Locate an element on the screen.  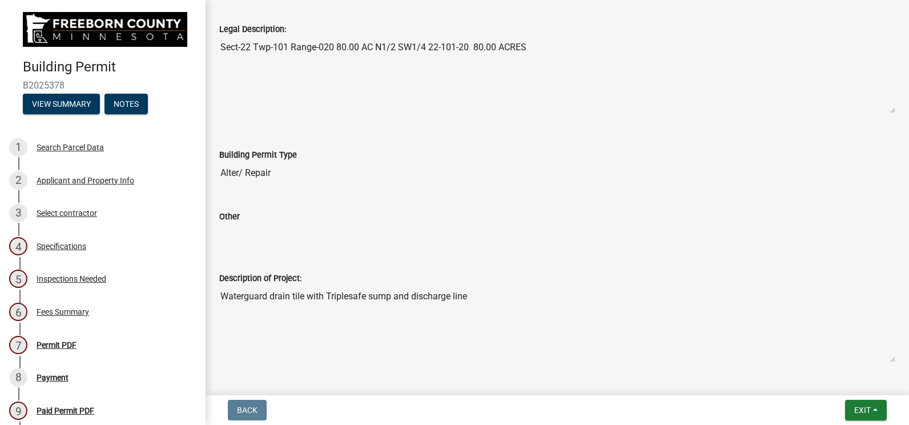
div: 4 is located at coordinates (18, 246).